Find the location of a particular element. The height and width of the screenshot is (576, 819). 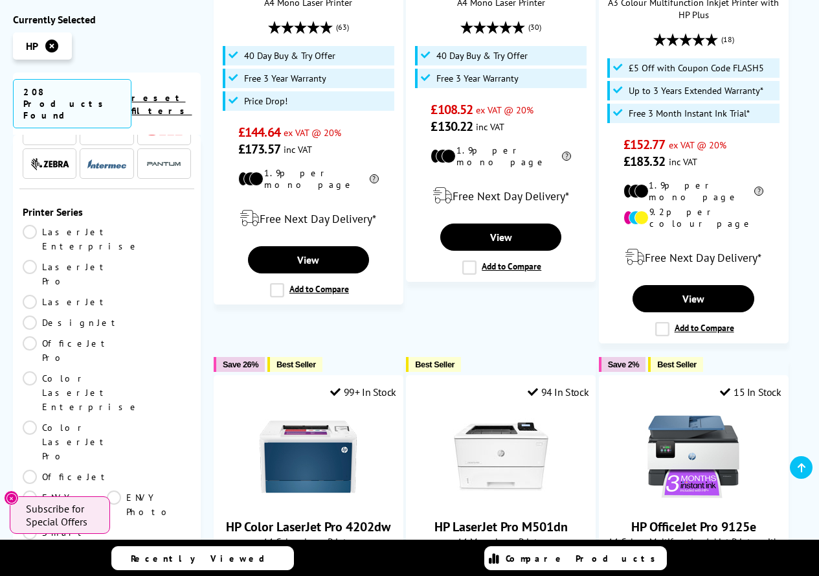

span: £144.64 is located at coordinates (259, 132).